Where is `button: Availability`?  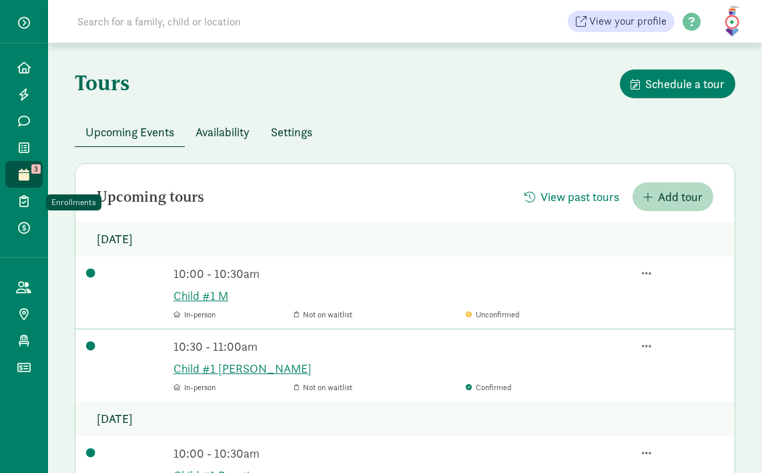
button: Availability is located at coordinates (222, 131).